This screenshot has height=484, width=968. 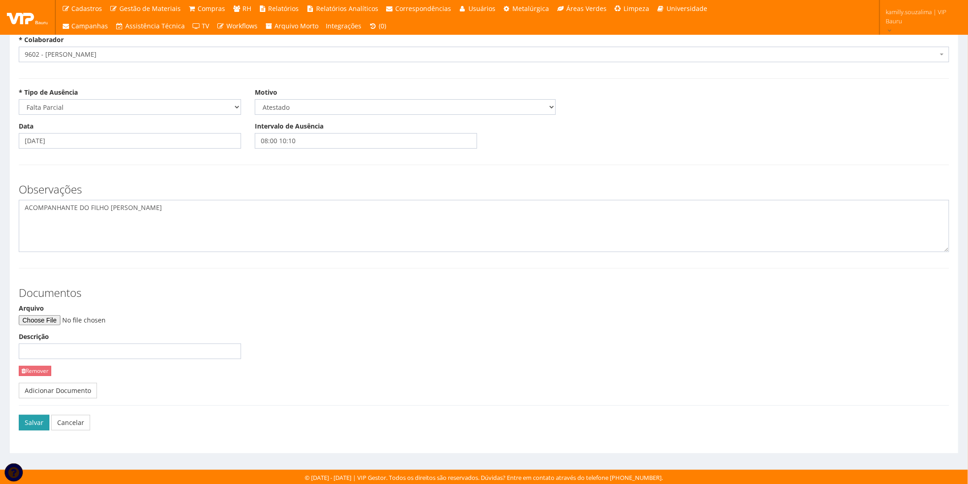 I want to click on a: TV, so click(x=201, y=26).